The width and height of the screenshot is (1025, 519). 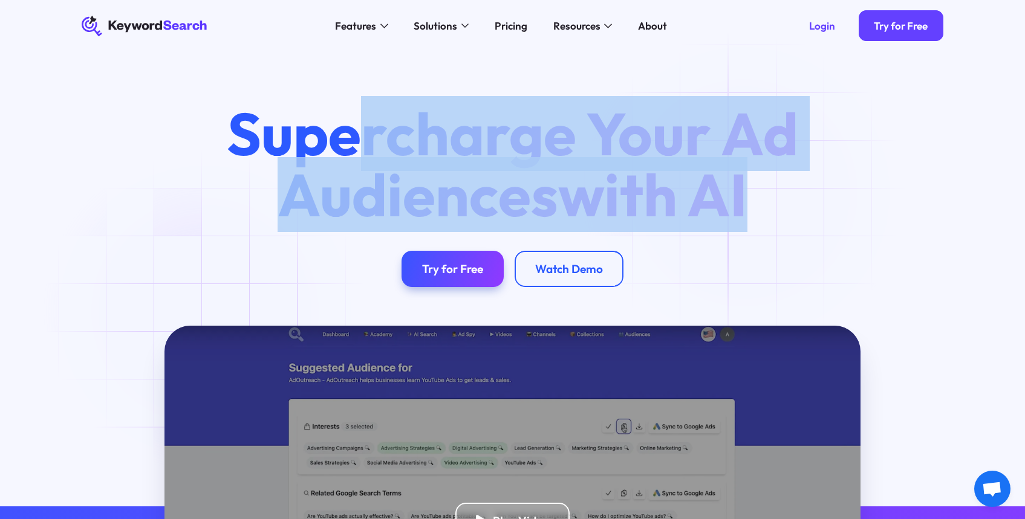 What do you see at coordinates (435, 26) in the screenshot?
I see `div: Solutions` at bounding box center [435, 26].